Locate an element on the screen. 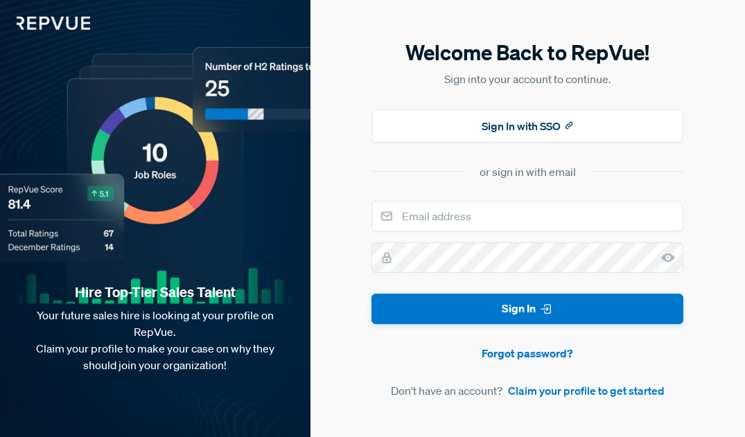 This screenshot has height=437, width=745. p: Sign into your account to continue. is located at coordinates (527, 79).